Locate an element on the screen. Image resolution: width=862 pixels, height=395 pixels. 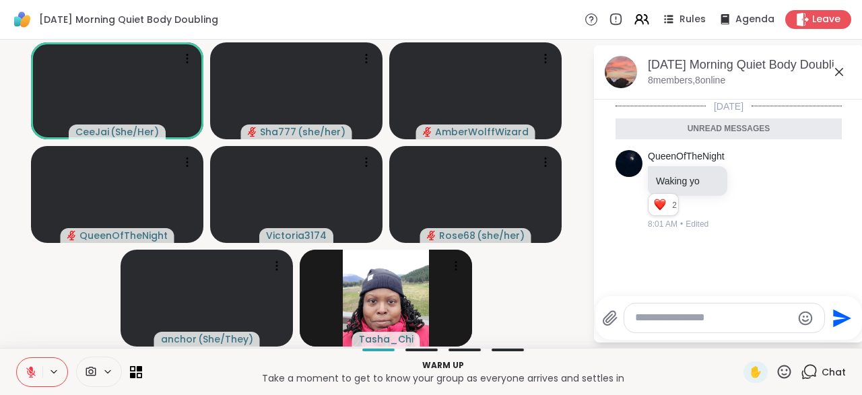
img: ShareWell Logomark is located at coordinates (22, 20).